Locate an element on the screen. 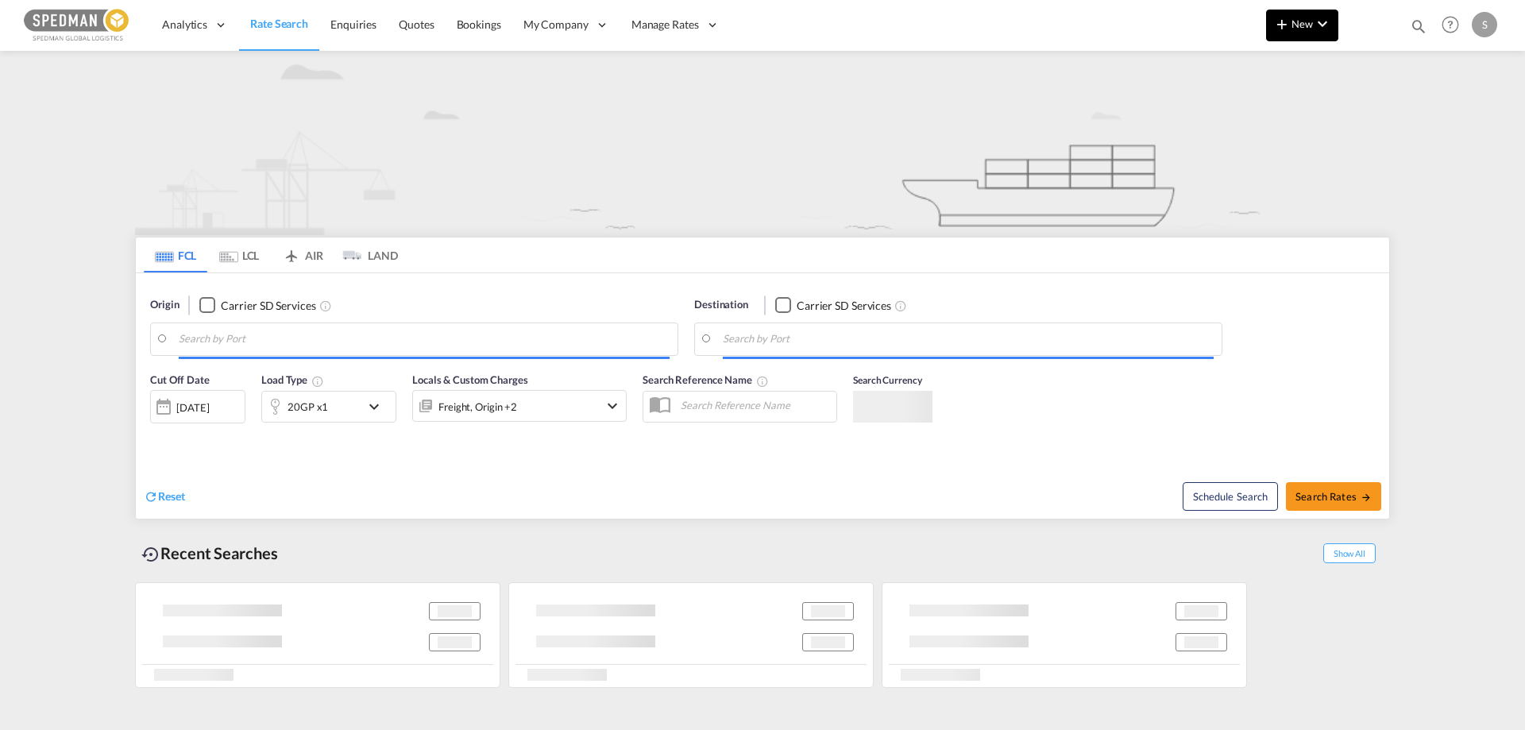  button: icon-plus 400-fgNewicon-chevron-down is located at coordinates (1301, 25).